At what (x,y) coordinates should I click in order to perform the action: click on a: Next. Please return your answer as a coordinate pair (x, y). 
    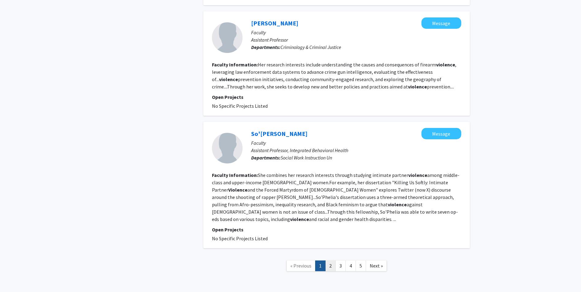
    Looking at the image, I should click on (376, 266).